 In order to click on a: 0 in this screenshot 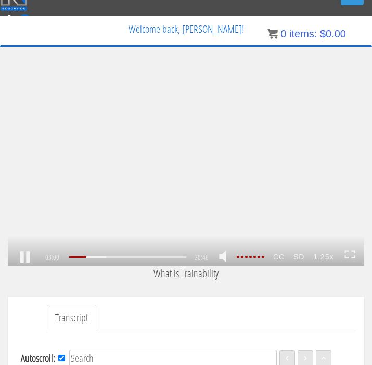, I will do `click(20, 18)`.